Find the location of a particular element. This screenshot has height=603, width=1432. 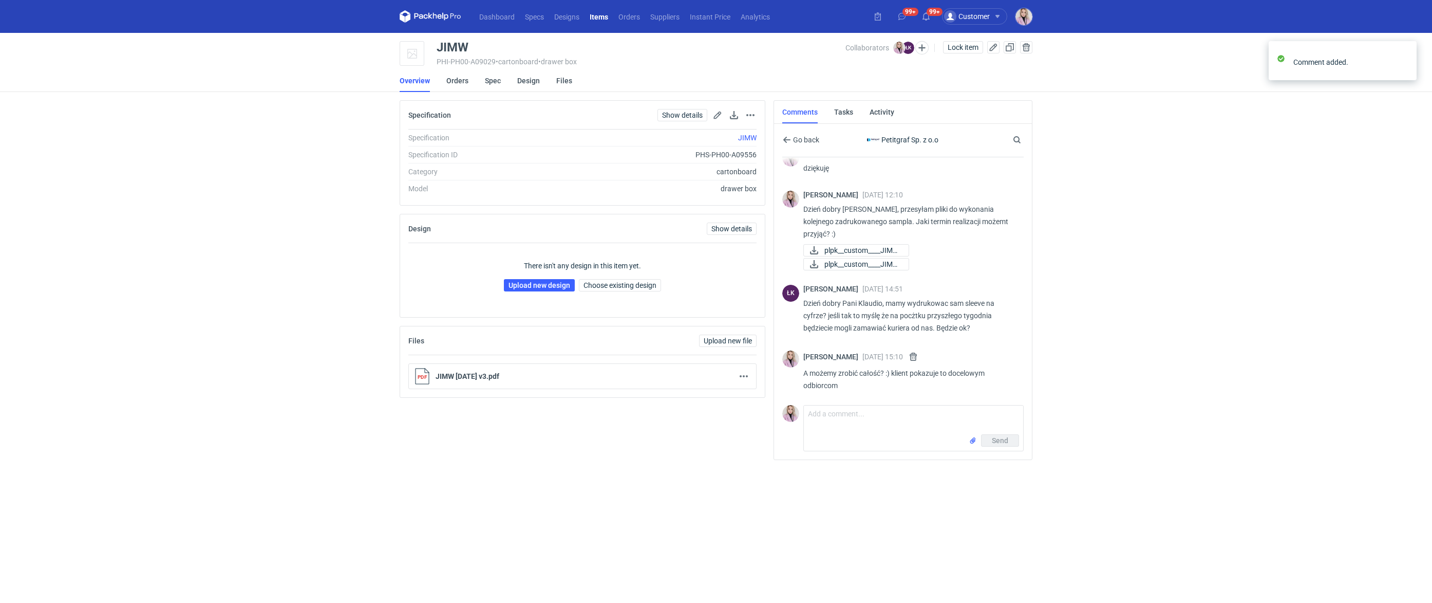

h2: Files is located at coordinates (416, 341).